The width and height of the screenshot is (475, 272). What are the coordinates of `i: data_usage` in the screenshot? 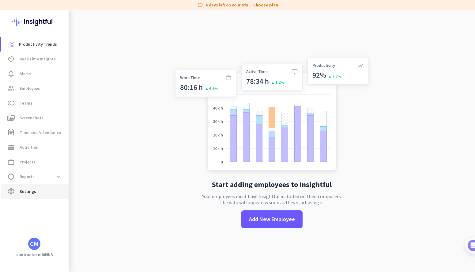 It's located at (11, 176).